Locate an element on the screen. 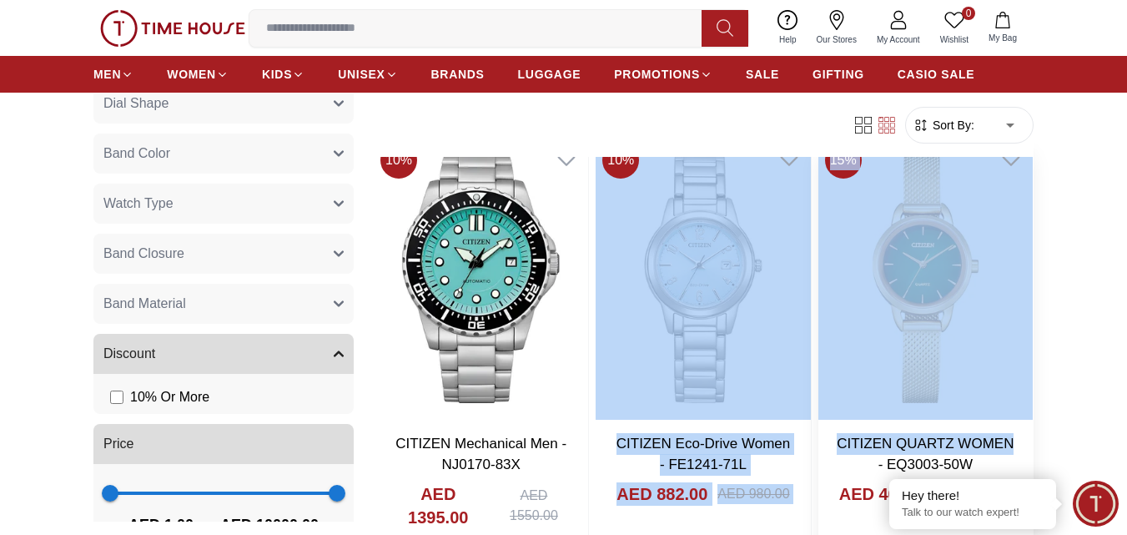 This screenshot has height=535, width=1127. span: 0 is located at coordinates (968, 13).